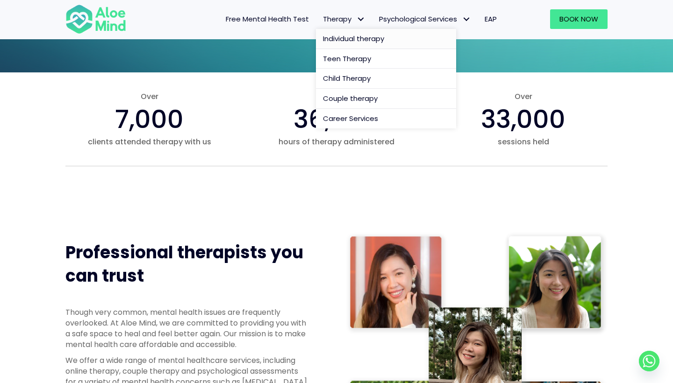 This screenshot has width=673, height=383. Describe the element at coordinates (267, 19) in the screenshot. I see `span: Free Mental Health Test` at that location.